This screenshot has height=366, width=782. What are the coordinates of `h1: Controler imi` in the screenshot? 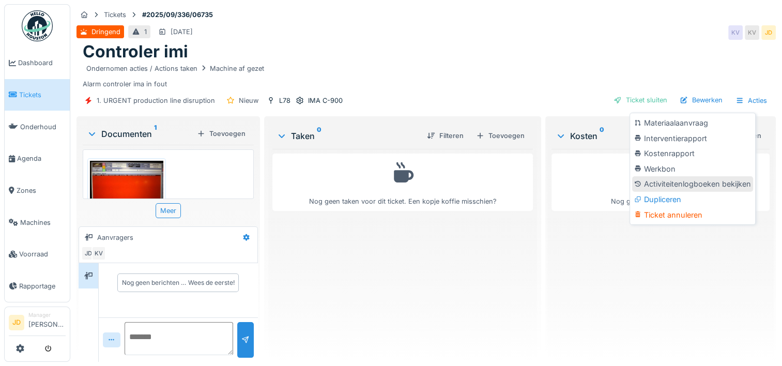 It's located at (135, 52).